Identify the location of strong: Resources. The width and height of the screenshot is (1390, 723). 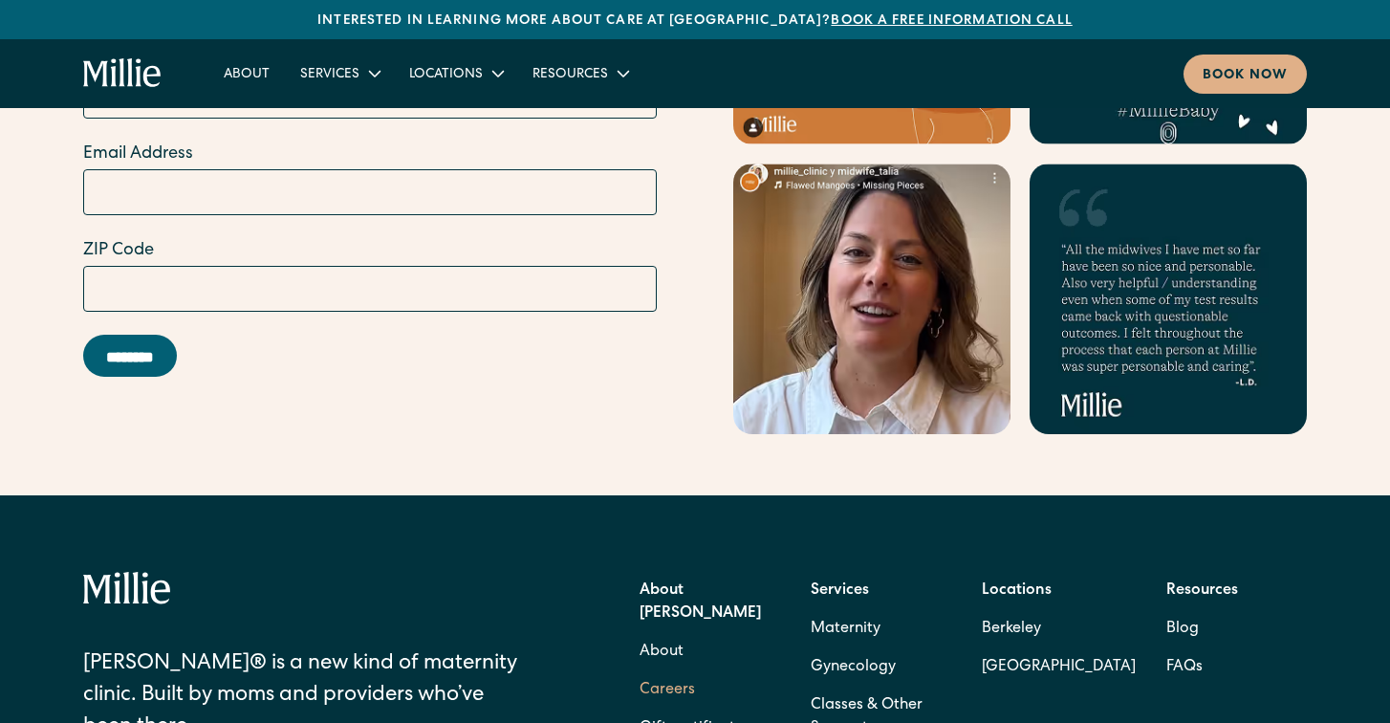
(1201, 591).